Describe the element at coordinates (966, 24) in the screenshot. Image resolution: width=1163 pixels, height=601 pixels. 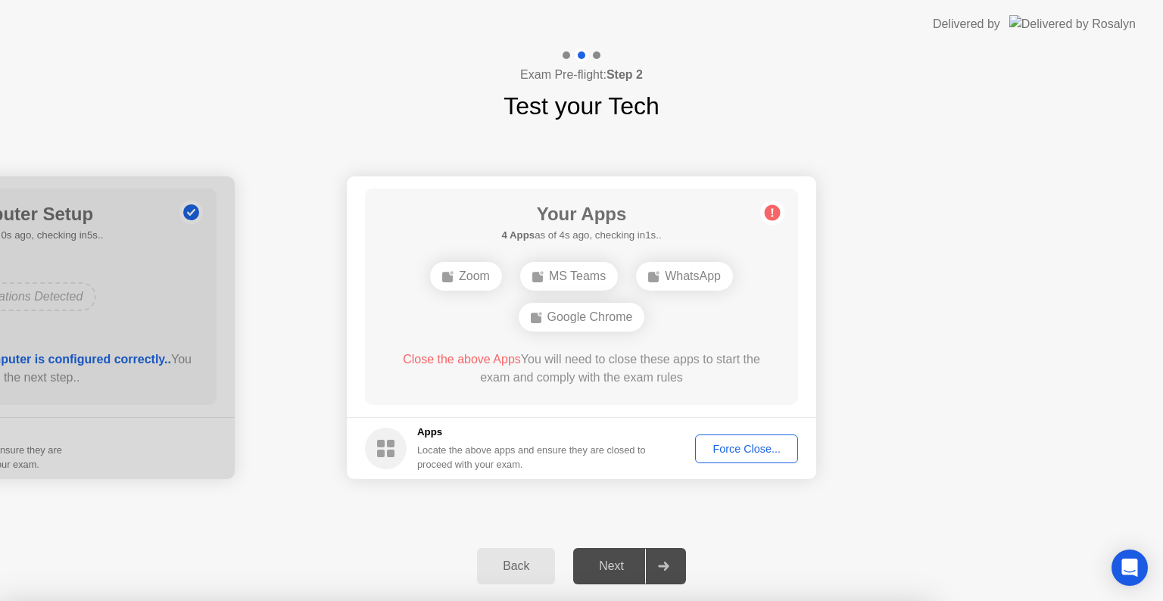
I see `div: Delivered by` at that location.